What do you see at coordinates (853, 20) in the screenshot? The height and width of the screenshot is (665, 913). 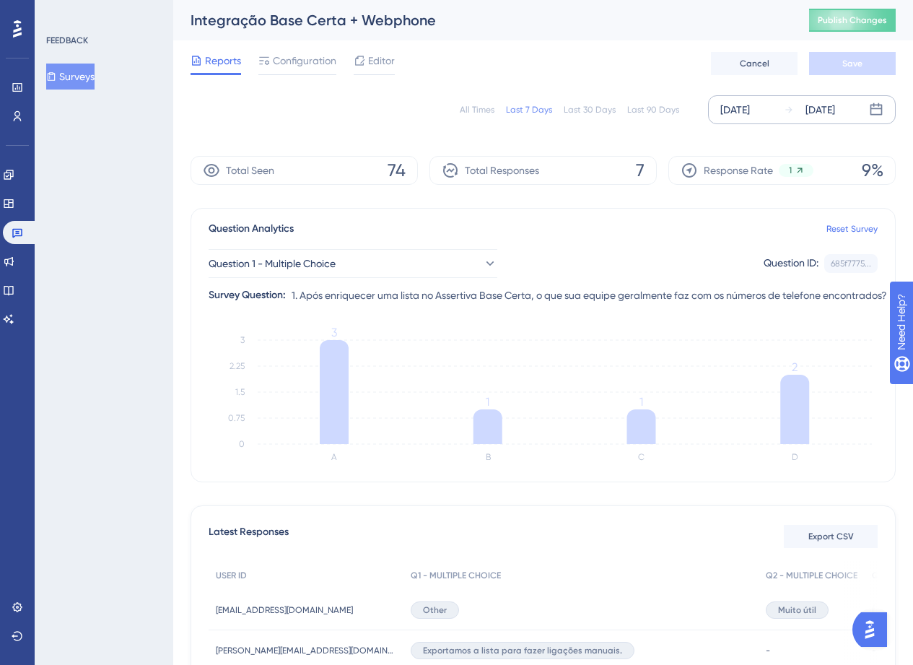 I see `span: Publish Changes` at bounding box center [853, 20].